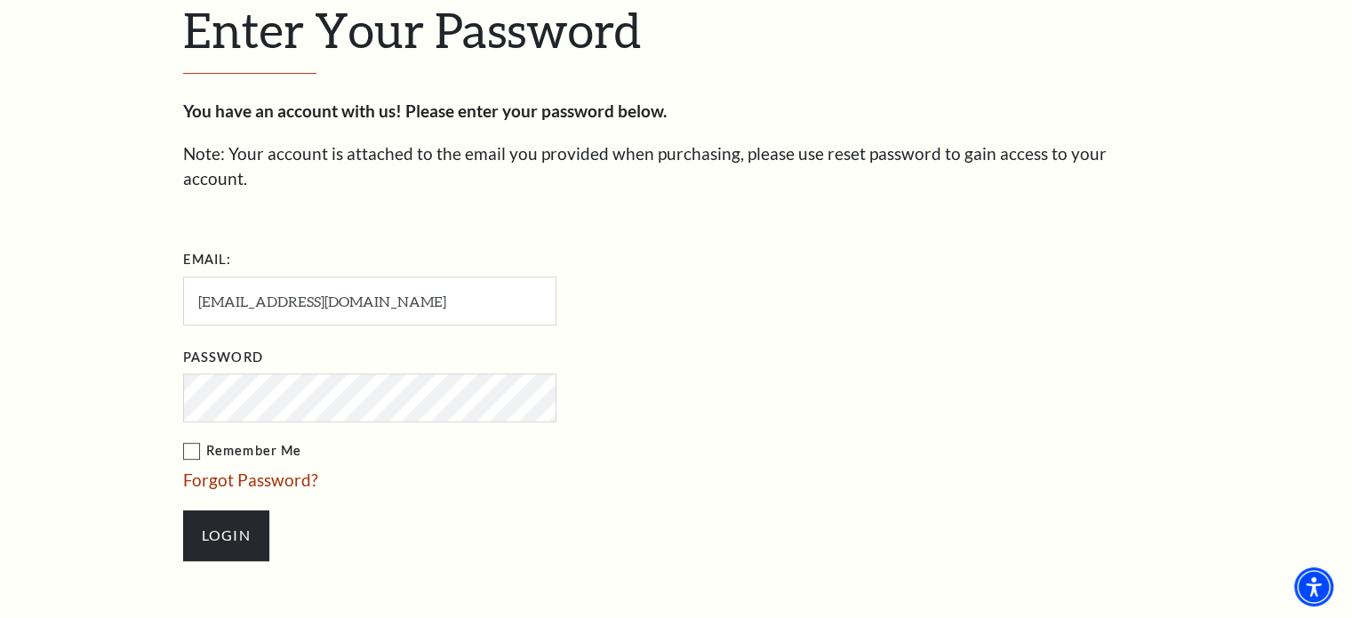 The height and width of the screenshot is (618, 1352). I want to click on div: Accessibility Menu, so click(1314, 587).